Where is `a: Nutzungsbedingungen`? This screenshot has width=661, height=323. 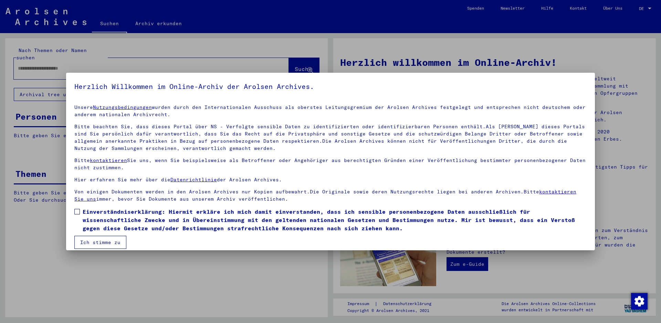 a: Nutzungsbedingungen is located at coordinates (122, 107).